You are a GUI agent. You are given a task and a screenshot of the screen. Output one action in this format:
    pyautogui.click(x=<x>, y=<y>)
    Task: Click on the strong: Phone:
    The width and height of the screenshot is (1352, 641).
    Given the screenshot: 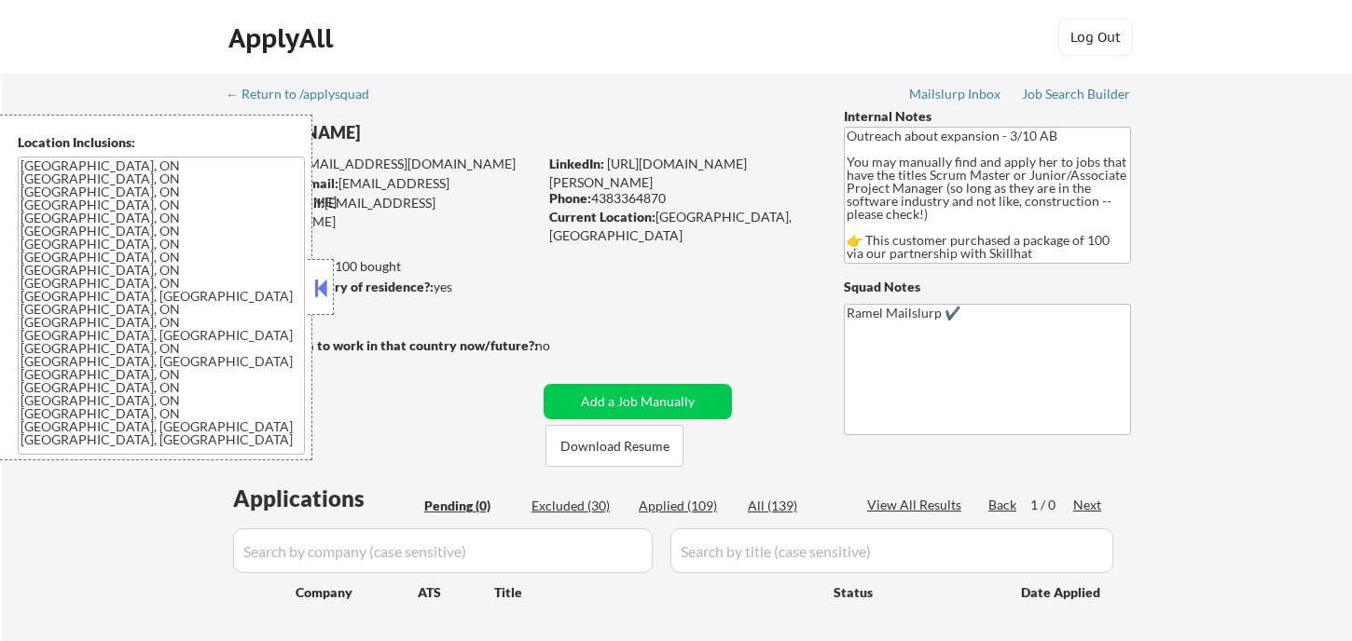 What is the action you would take?
    pyautogui.click(x=570, y=198)
    